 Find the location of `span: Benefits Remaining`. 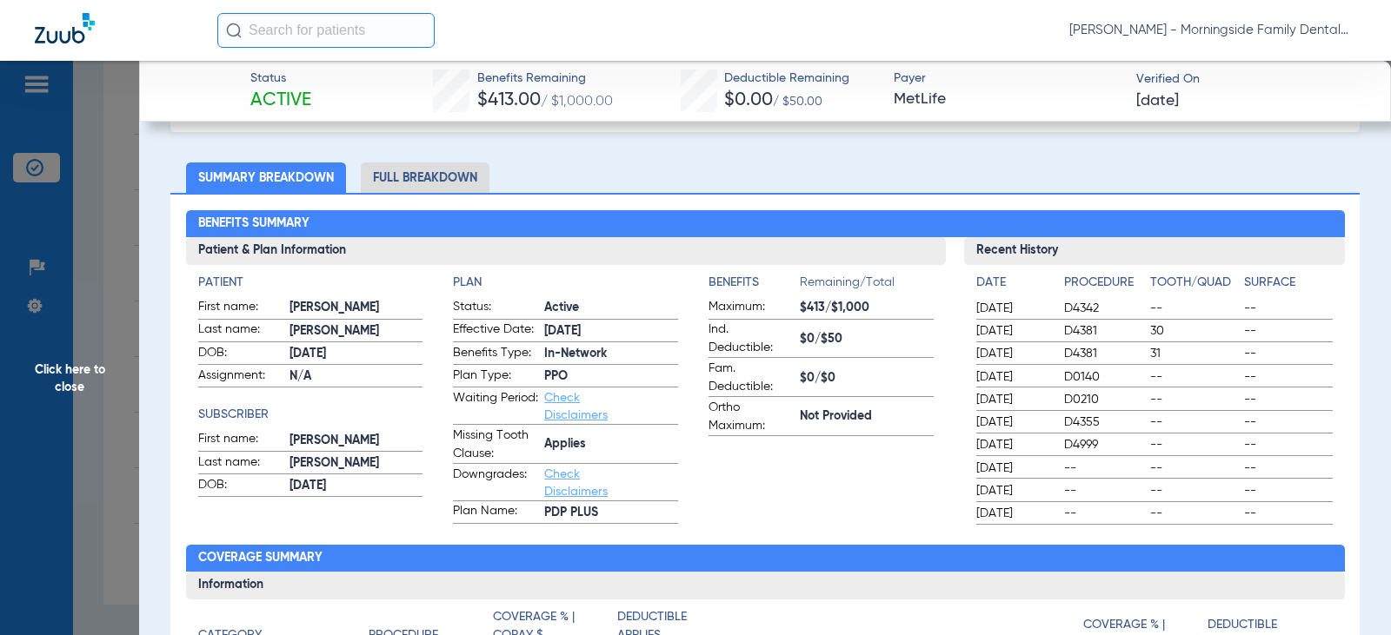

span: Benefits Remaining is located at coordinates (545, 78).